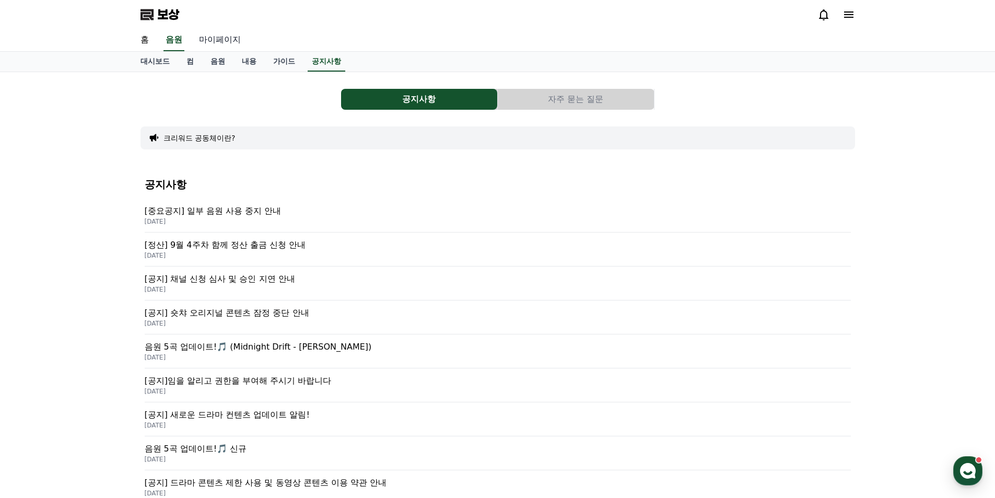  I want to click on font: [공지]임을 알리고 권한을 부여해 주시기 바랍니다, so click(238, 380).